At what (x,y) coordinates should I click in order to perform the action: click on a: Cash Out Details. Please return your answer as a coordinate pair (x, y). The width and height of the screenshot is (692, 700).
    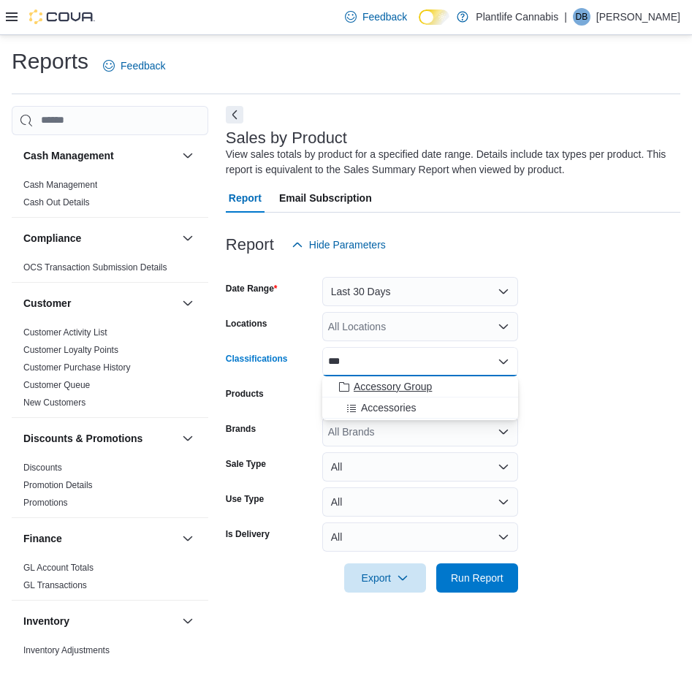
    Looking at the image, I should click on (56, 202).